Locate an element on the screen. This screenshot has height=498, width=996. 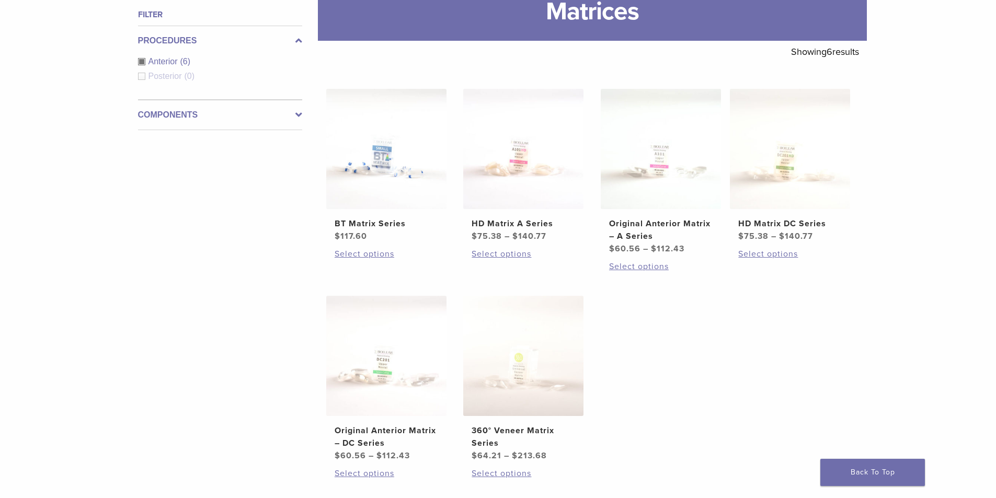
h2: HD Matrix A Series is located at coordinates (523, 224).